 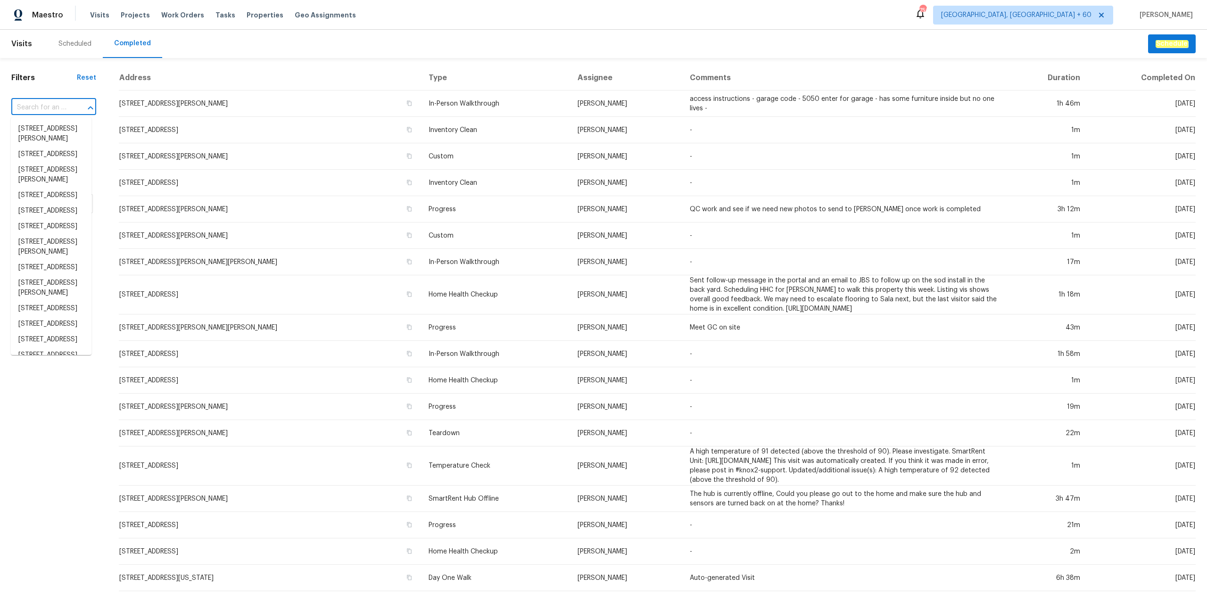 What do you see at coordinates (48, 15) in the screenshot?
I see `span: Maestro` at bounding box center [48, 15].